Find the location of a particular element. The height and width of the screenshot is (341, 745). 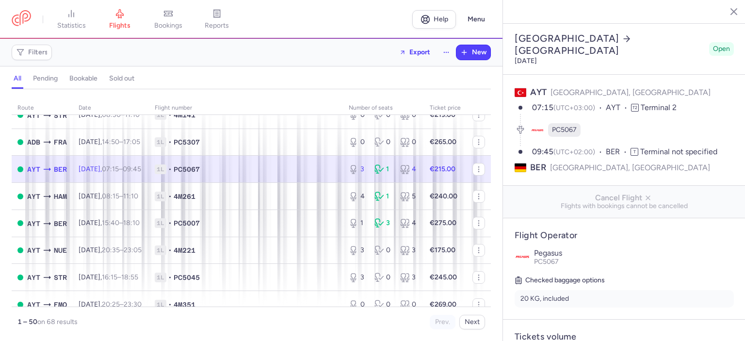

button: Export is located at coordinates (415, 52).